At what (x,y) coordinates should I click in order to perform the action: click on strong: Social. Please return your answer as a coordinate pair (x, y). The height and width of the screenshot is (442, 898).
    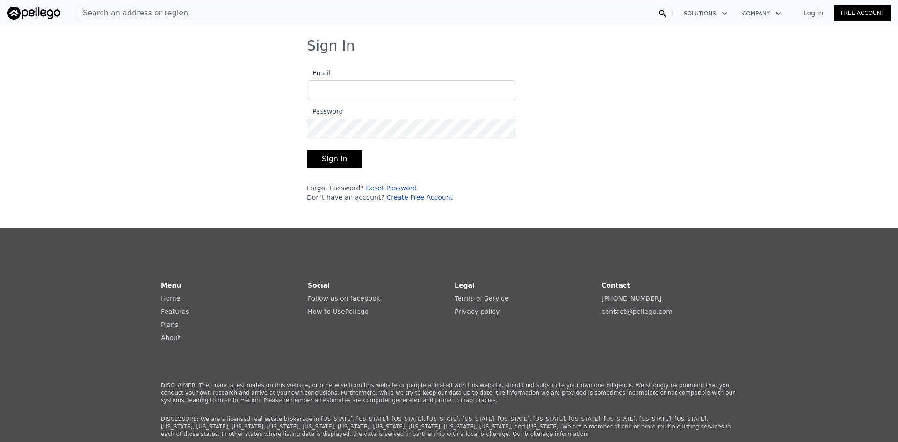
    Looking at the image, I should click on (319, 285).